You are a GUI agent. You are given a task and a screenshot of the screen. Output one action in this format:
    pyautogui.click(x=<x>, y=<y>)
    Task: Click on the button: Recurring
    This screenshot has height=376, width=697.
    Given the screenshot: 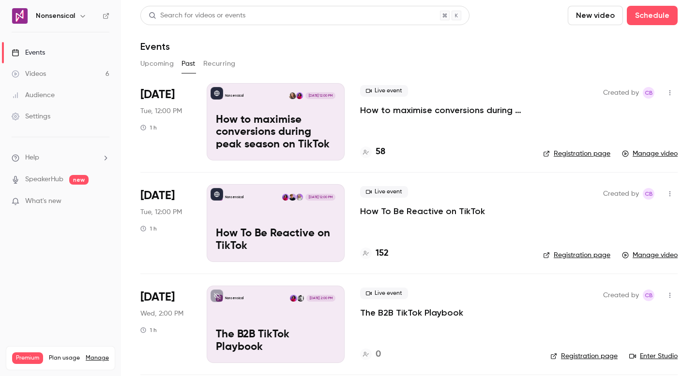 What is the action you would take?
    pyautogui.click(x=219, y=64)
    